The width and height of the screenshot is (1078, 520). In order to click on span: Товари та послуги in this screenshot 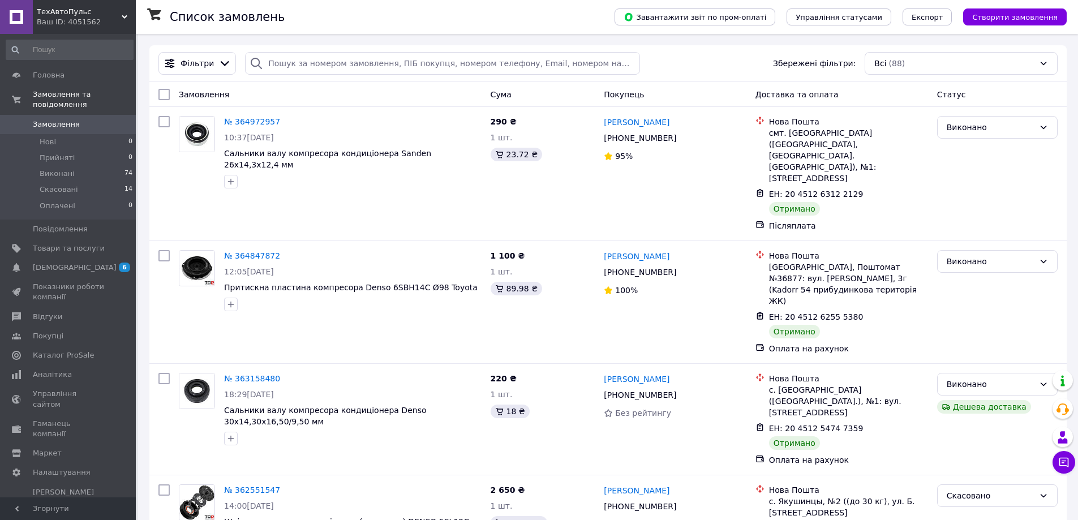, I will do `click(68, 248)`.